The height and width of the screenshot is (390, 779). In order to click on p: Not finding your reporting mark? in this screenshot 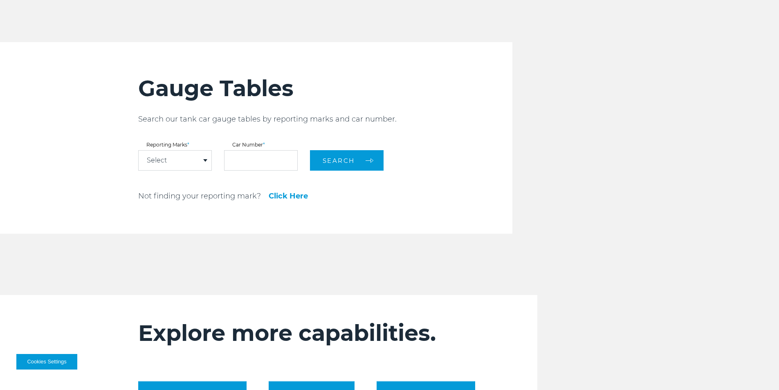, I will do `click(199, 196)`.